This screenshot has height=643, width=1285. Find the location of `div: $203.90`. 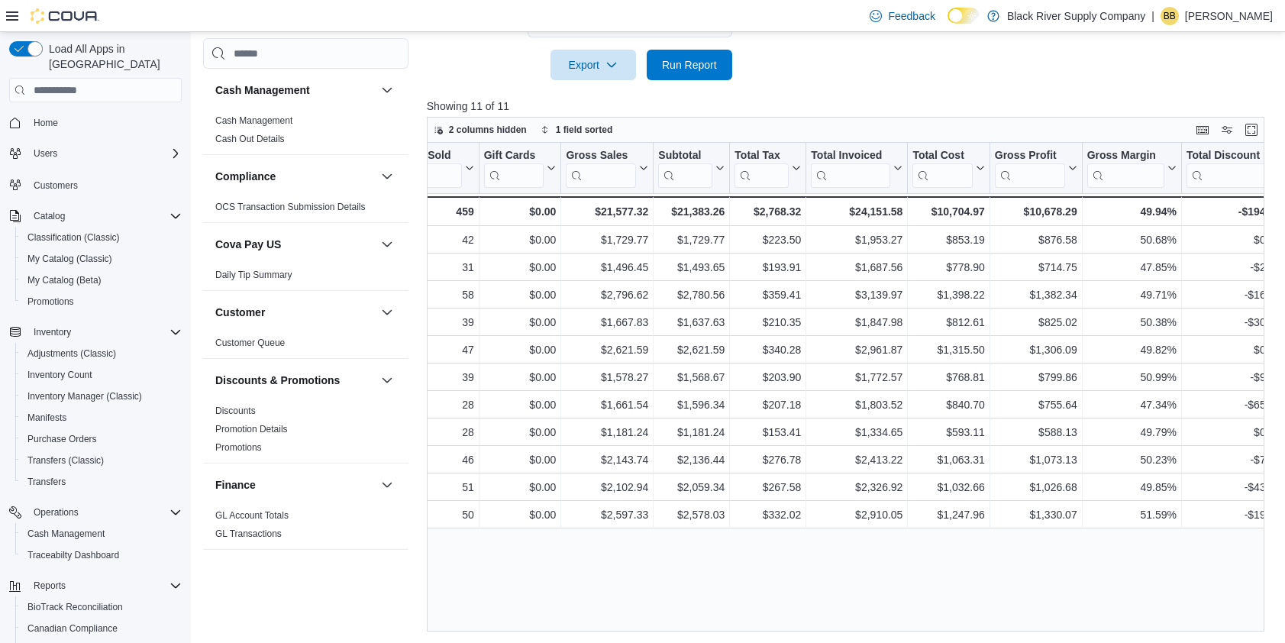

div: $203.90 is located at coordinates (768, 377).